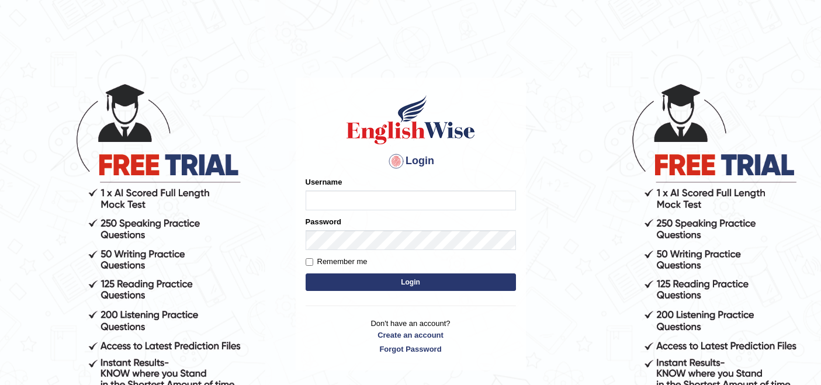  I want to click on a: Forgot Password, so click(411, 349).